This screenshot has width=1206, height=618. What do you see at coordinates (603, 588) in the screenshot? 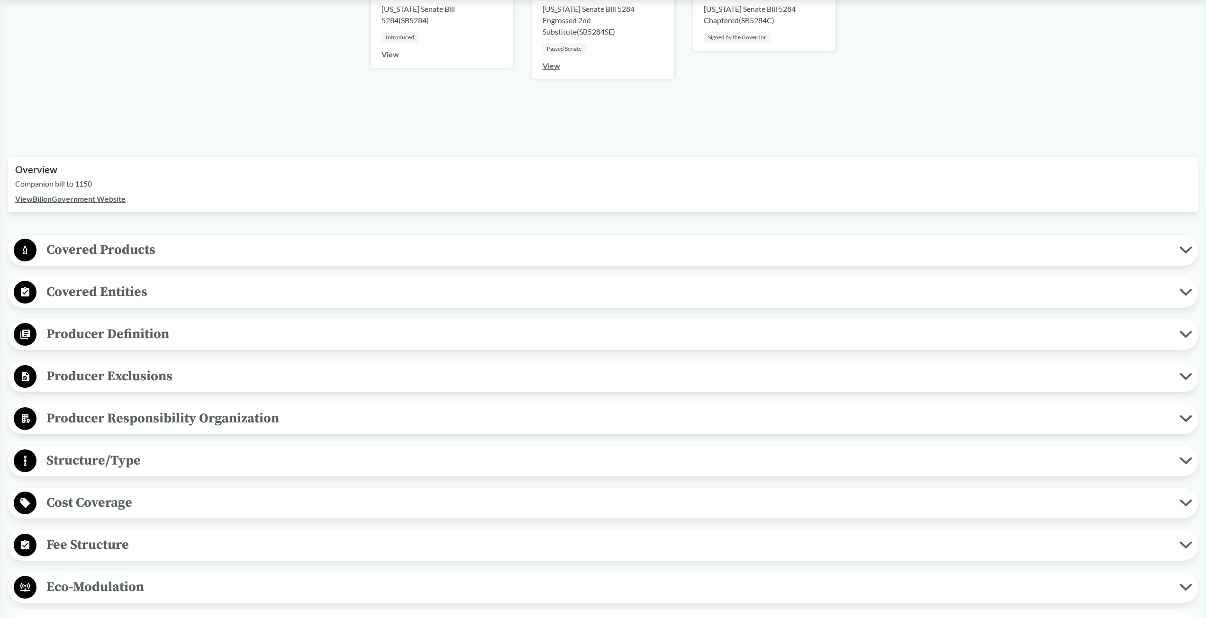
I see `button: Eco-Modulation` at bounding box center [603, 588].